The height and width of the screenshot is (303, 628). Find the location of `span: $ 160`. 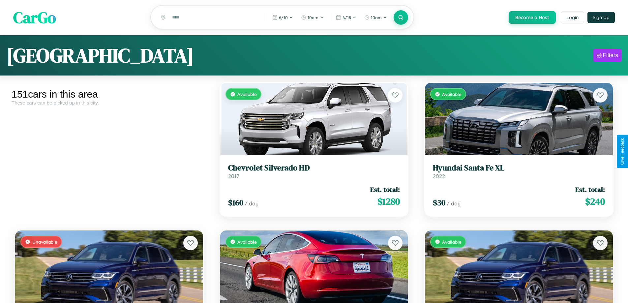

span: $ 160 is located at coordinates (236, 202).